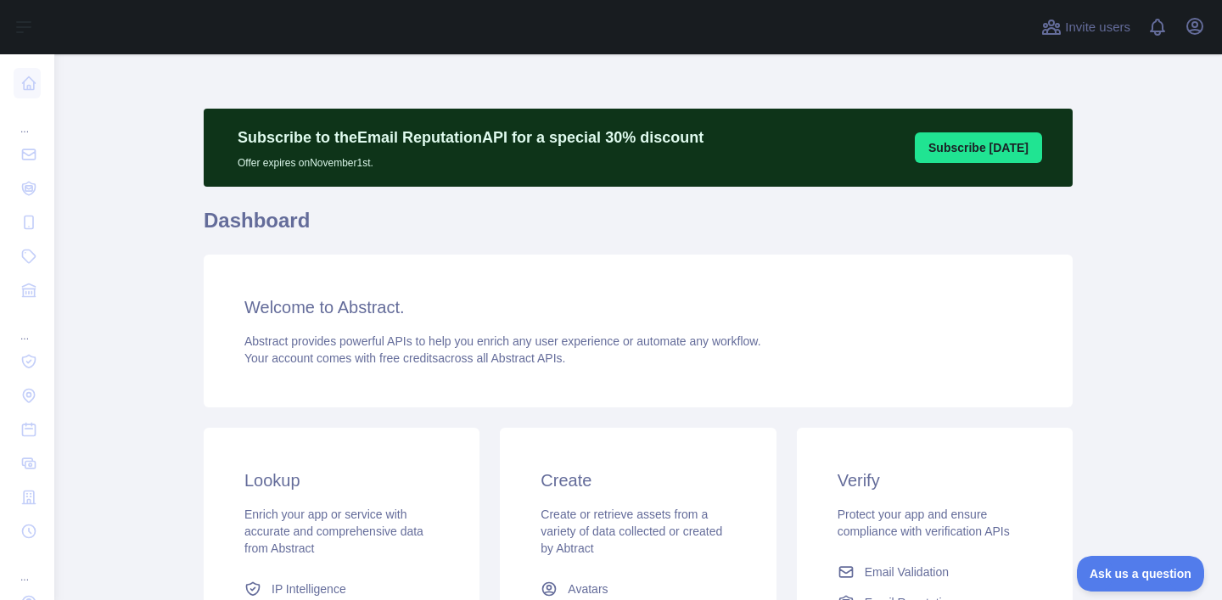 The width and height of the screenshot is (1222, 600). What do you see at coordinates (309, 589) in the screenshot?
I see `span: IP Intelligence` at bounding box center [309, 589].